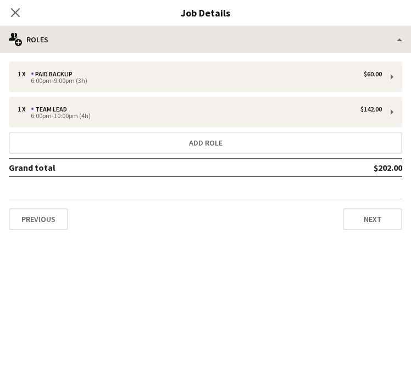  Describe the element at coordinates (205, 143) in the screenshot. I see `button: Add role` at that location.